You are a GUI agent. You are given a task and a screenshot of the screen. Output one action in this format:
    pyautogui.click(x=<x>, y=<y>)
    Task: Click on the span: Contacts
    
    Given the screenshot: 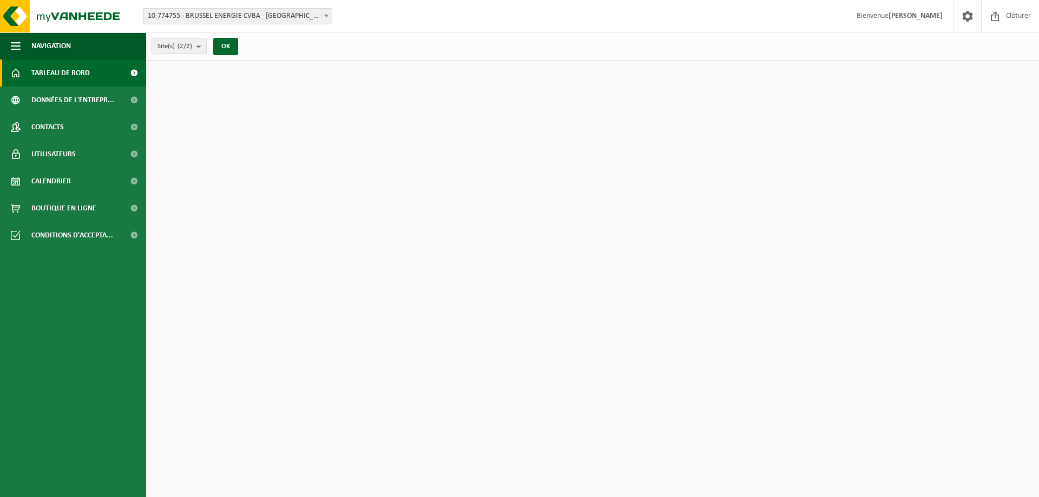 What is the action you would take?
    pyautogui.click(x=48, y=127)
    